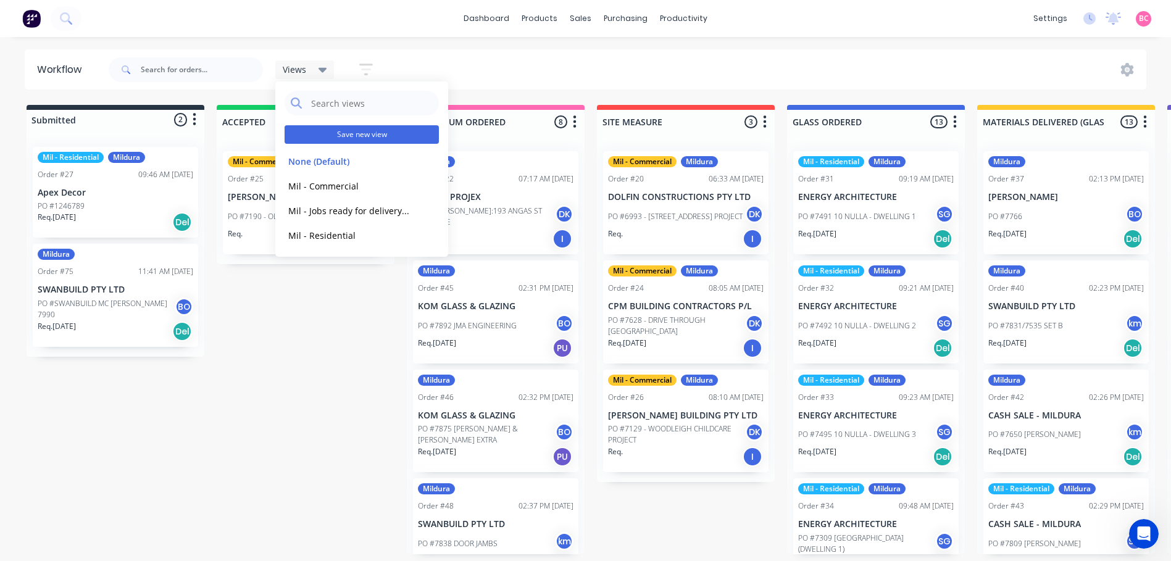  I want to click on p: PO #7892 JMA ENGINEERING, so click(467, 326).